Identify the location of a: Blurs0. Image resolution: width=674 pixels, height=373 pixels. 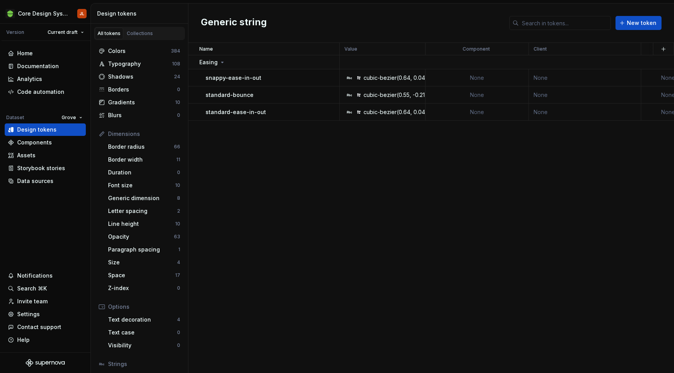
(139, 115).